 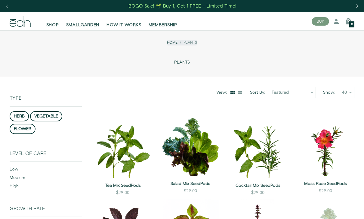 I want to click on span: HOW IT WORKS, so click(x=124, y=25).